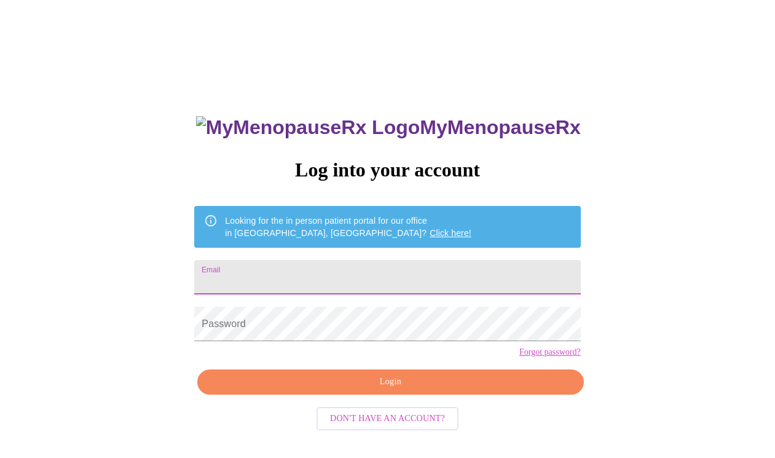 Image resolution: width=775 pixels, height=458 pixels. Describe the element at coordinates (308, 127) in the screenshot. I see `img: MyMenopauseRx Logo` at that location.